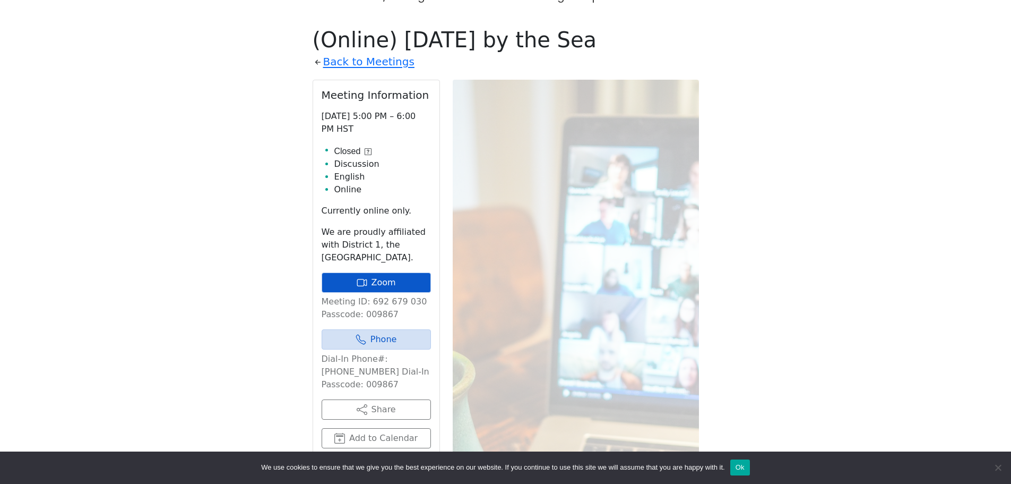  I want to click on p: Currently online only., so click(376, 211).